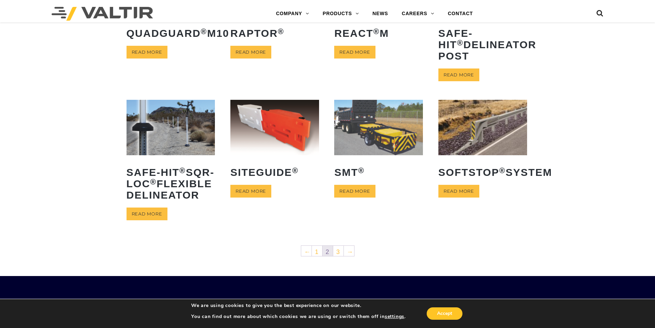 The image size is (655, 328). Describe the element at coordinates (171, 153) in the screenshot. I see `a: Safe-Hit®SQR-LOC®Flexible Delineator` at that location.